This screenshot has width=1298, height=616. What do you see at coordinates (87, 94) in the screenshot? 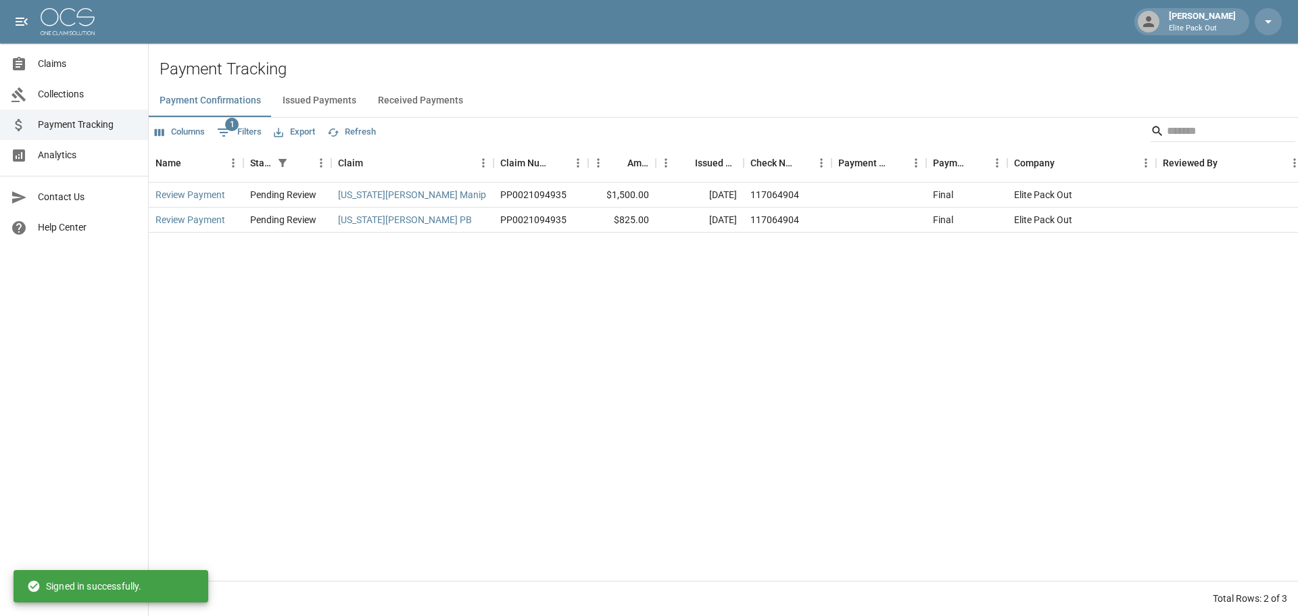
I see `span: Collections` at bounding box center [87, 94].